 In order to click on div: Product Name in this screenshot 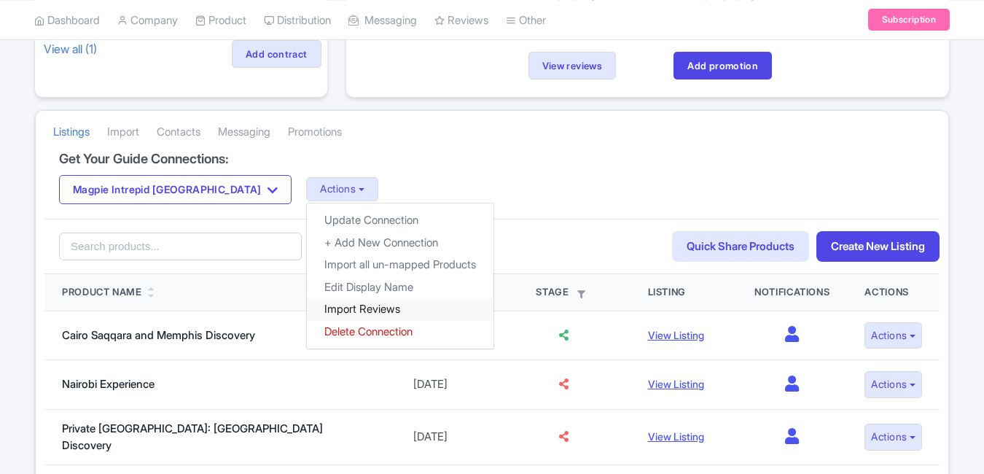, I will do `click(102, 292)`.